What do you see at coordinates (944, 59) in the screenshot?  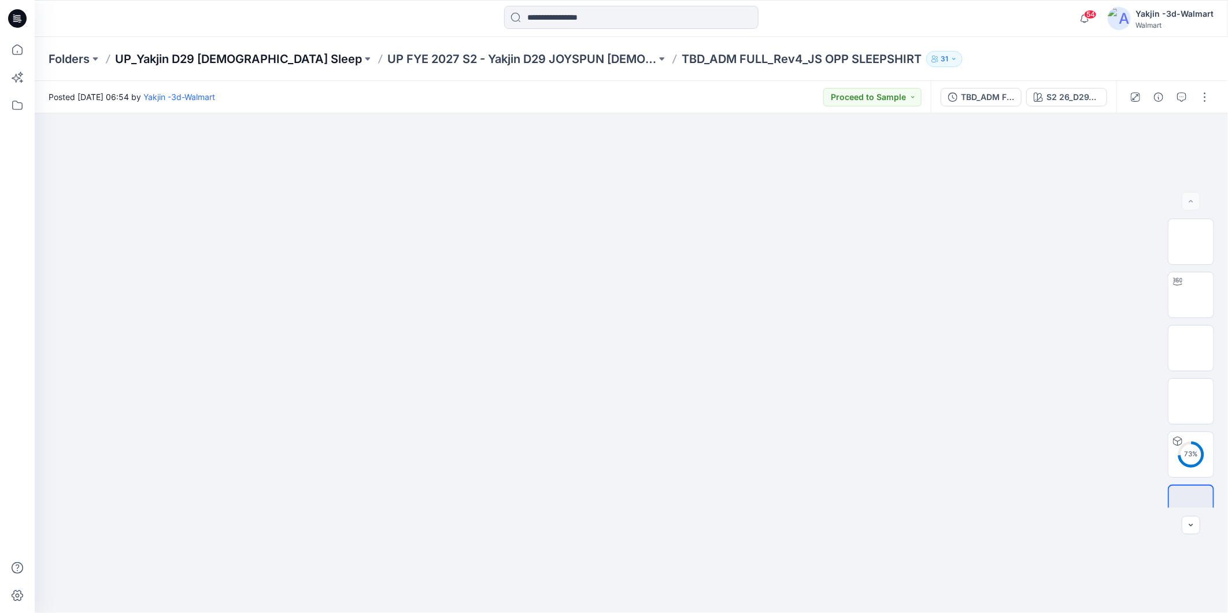 I see `button: 31` at bounding box center [944, 59].